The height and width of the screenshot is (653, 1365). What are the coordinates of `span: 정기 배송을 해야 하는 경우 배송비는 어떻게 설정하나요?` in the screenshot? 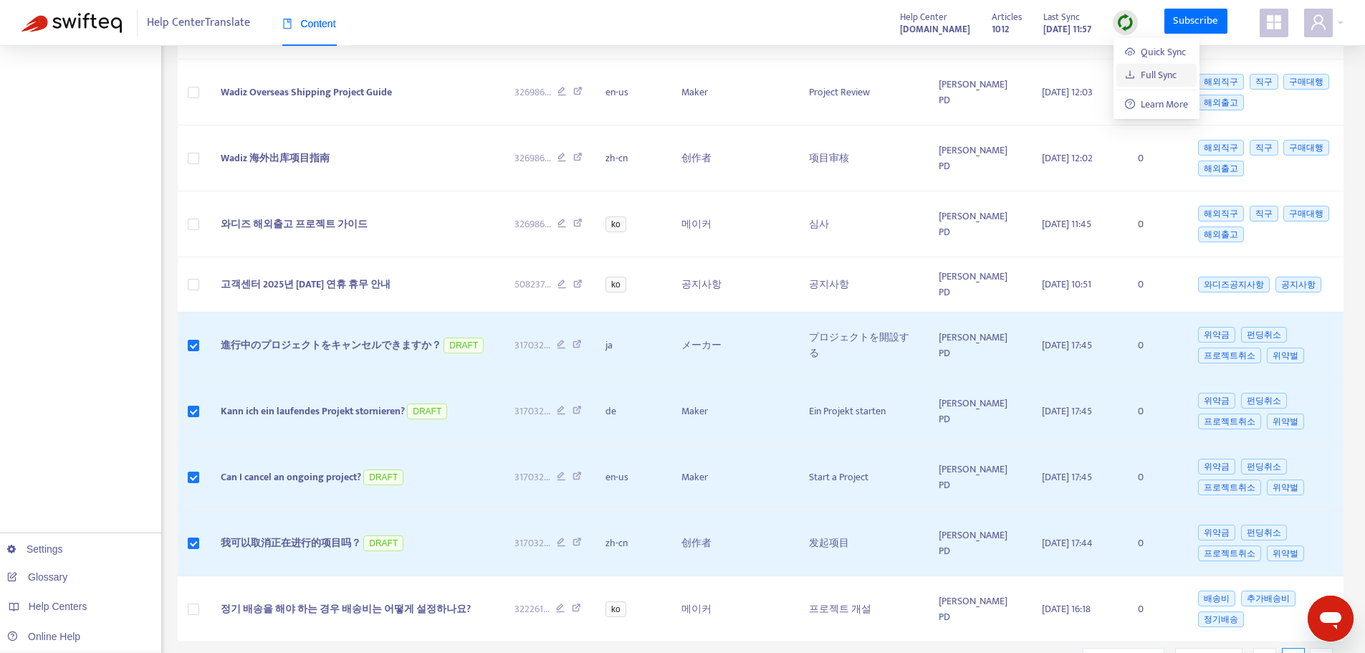 It's located at (345, 608).